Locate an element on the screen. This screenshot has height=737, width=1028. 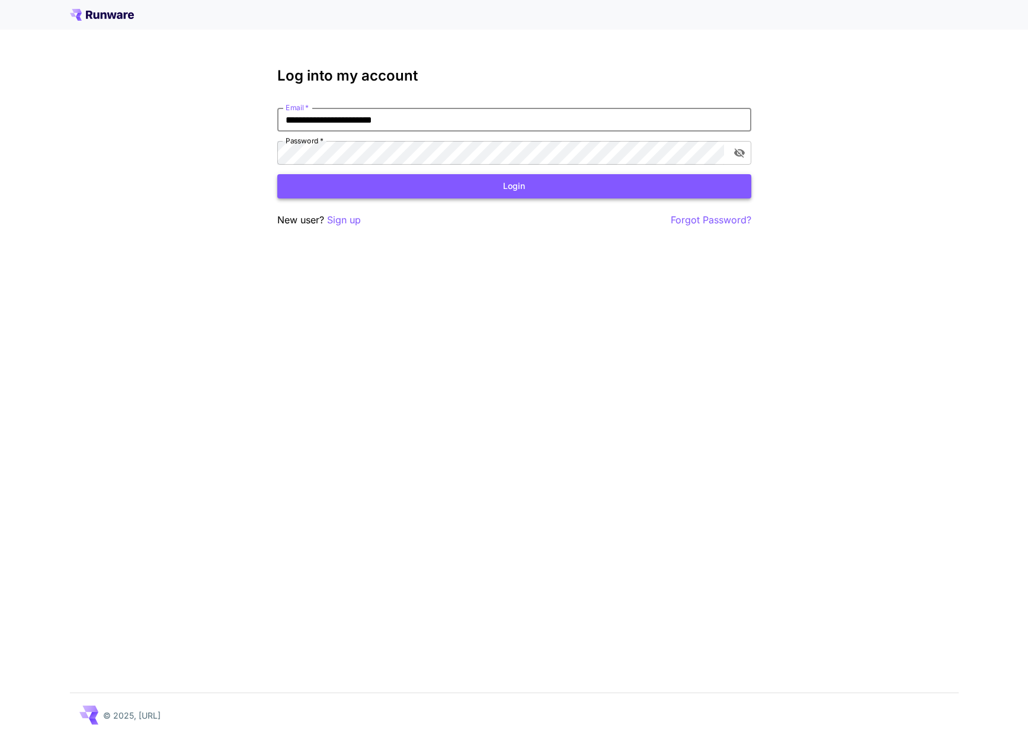
button: Login is located at coordinates (514, 186).